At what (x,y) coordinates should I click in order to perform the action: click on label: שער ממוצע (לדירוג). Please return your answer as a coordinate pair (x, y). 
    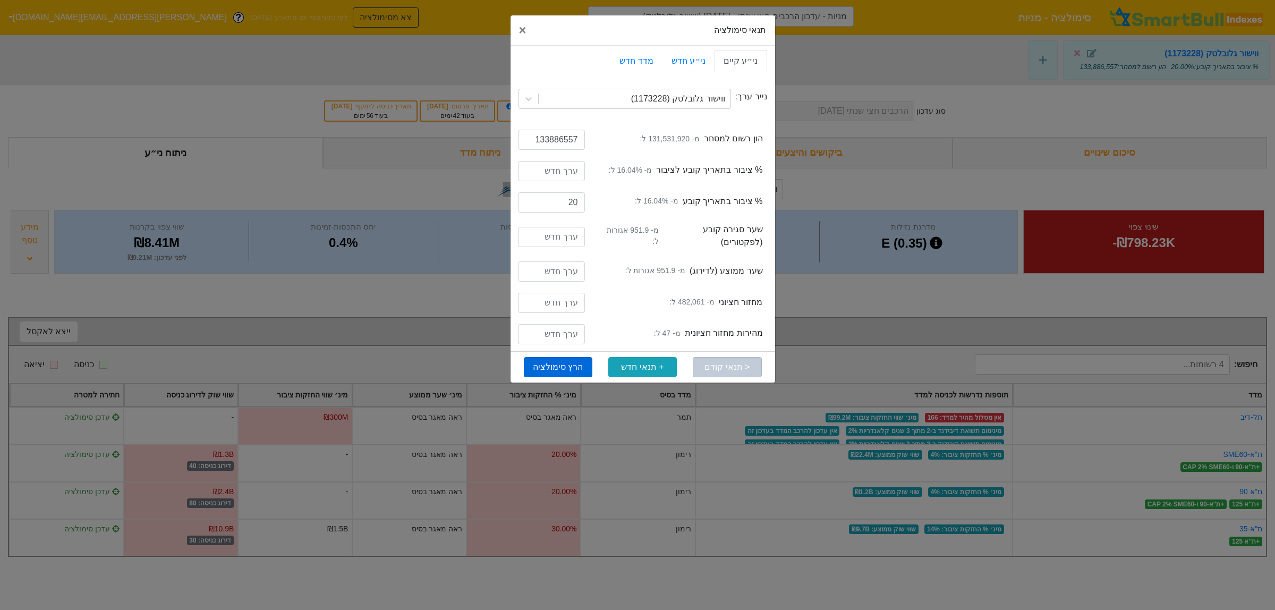
    Looking at the image, I should click on (691, 271).